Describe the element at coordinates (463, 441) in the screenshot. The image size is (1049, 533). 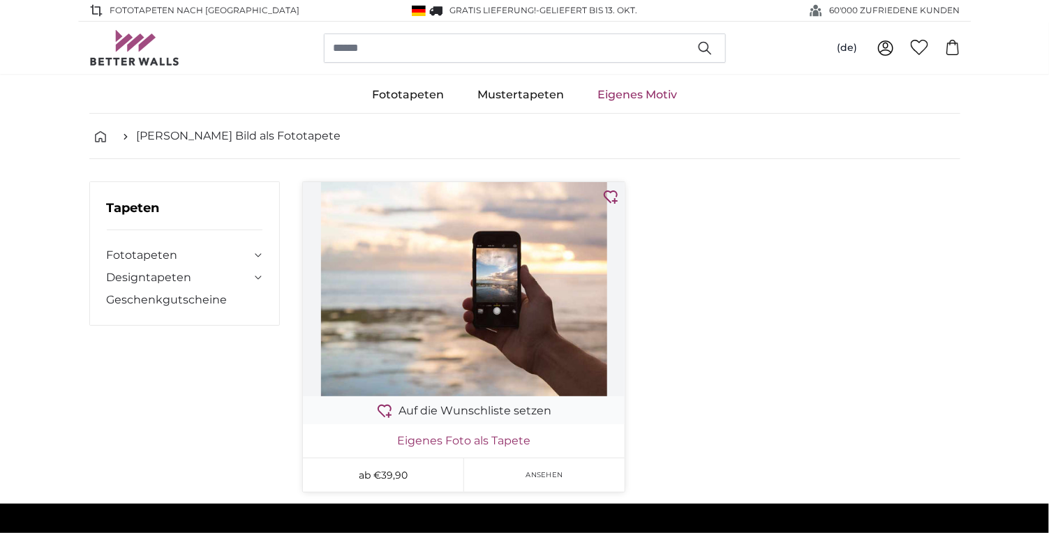
I see `a: Eigenes Foto als Tapete` at that location.